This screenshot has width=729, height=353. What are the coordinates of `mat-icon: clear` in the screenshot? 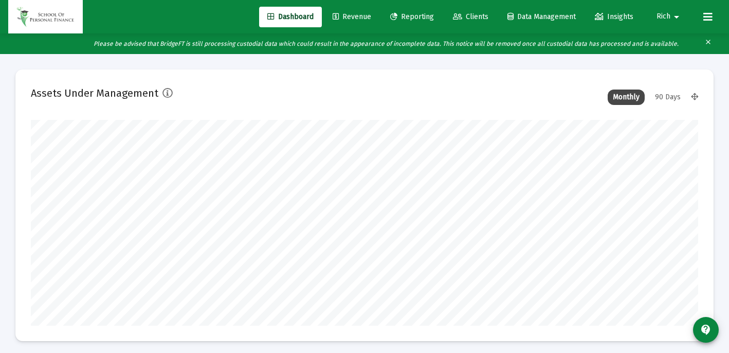 It's located at (708, 44).